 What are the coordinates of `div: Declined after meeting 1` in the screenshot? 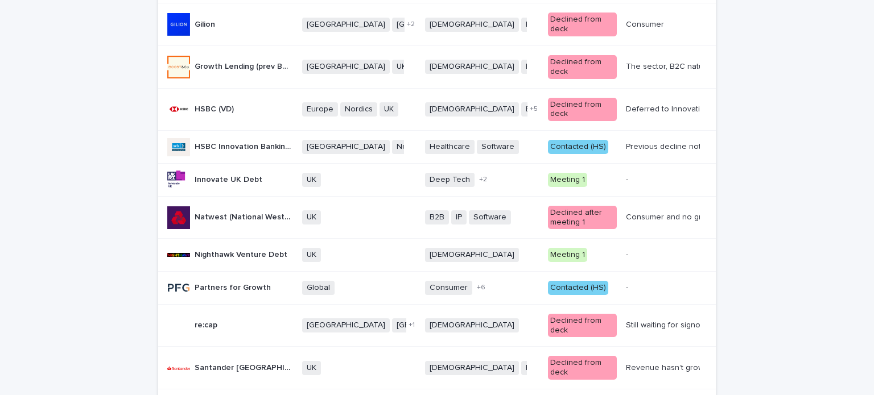 It's located at (582, 218).